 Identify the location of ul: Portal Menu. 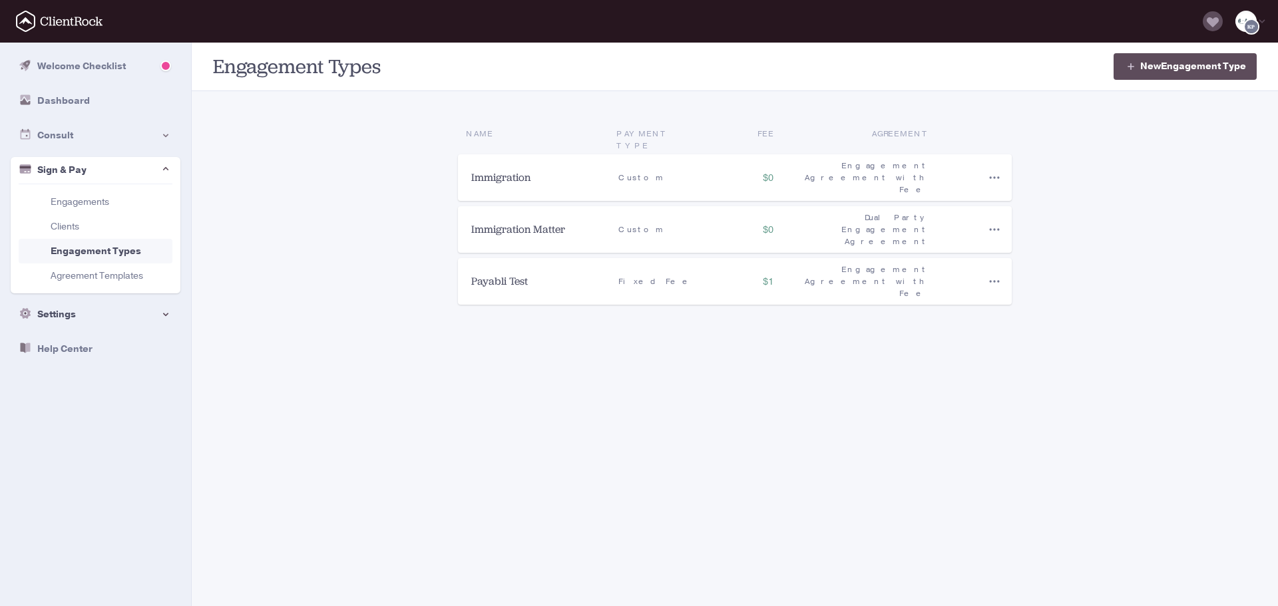
(95, 238).